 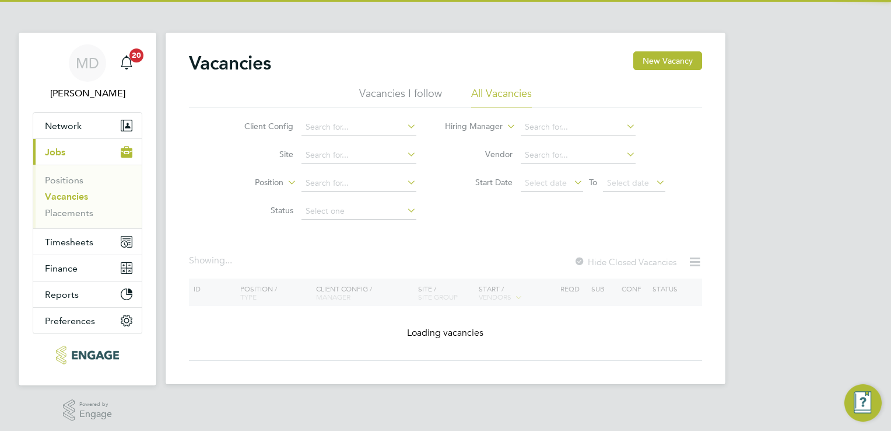 I want to click on span: Reports, so click(x=62, y=294).